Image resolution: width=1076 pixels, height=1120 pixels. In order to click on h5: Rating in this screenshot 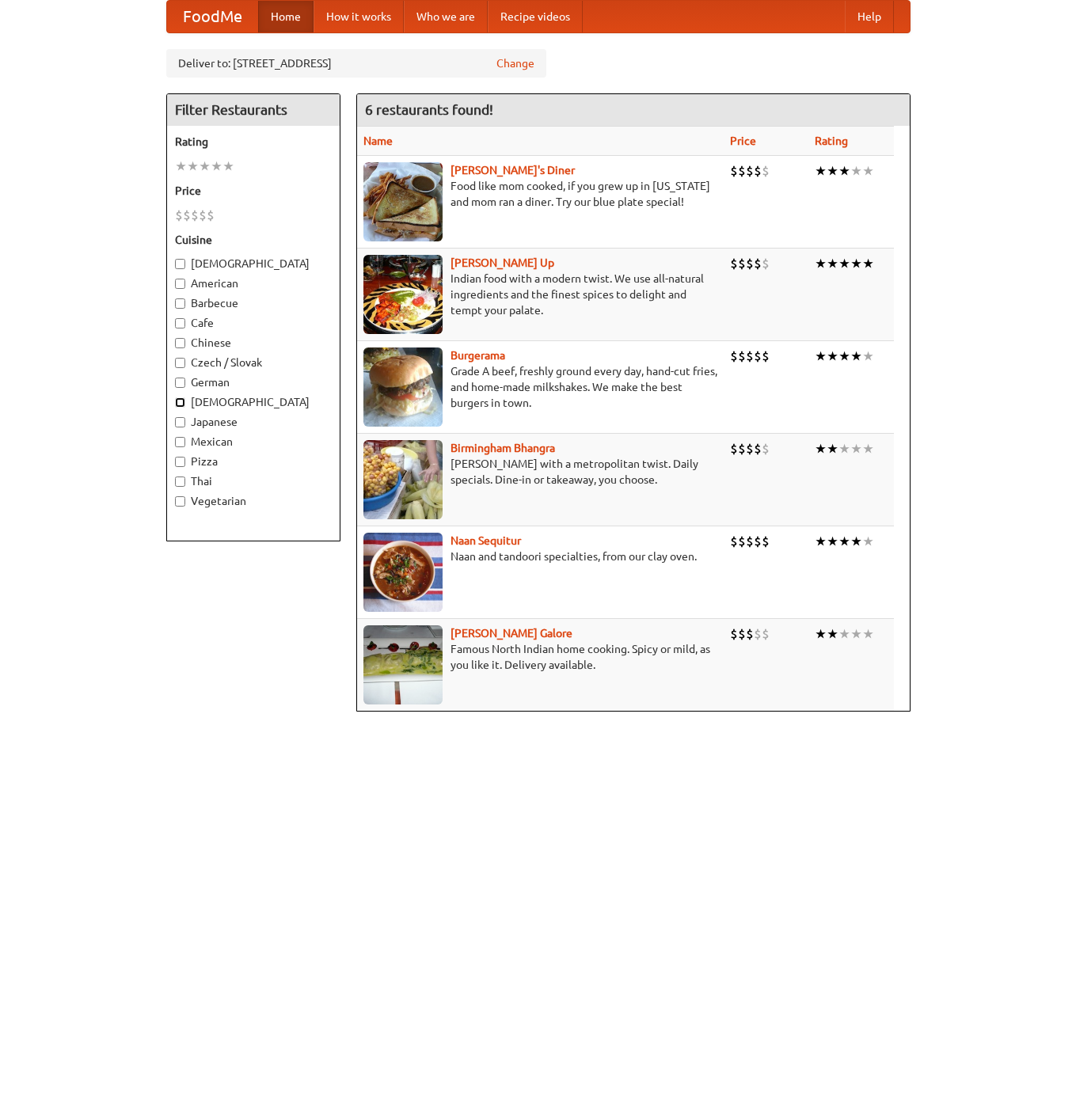, I will do `click(253, 142)`.